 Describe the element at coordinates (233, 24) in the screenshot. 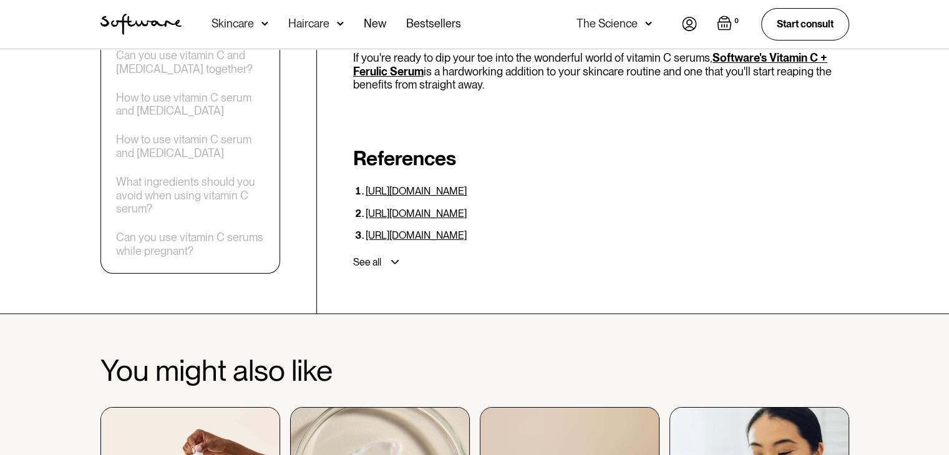

I see `div: Skincare` at that location.